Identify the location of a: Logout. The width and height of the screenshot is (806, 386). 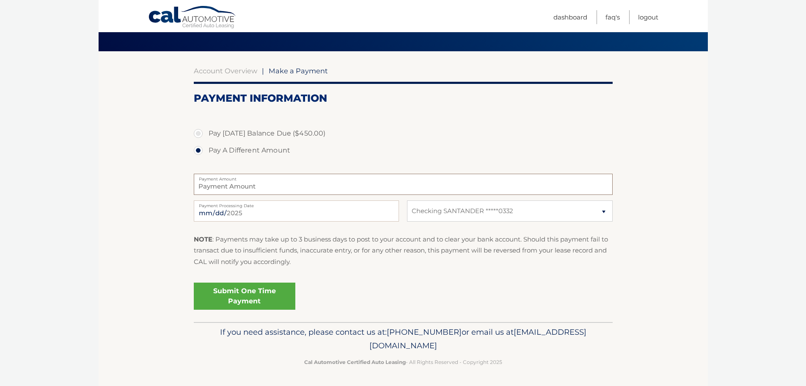
(649, 17).